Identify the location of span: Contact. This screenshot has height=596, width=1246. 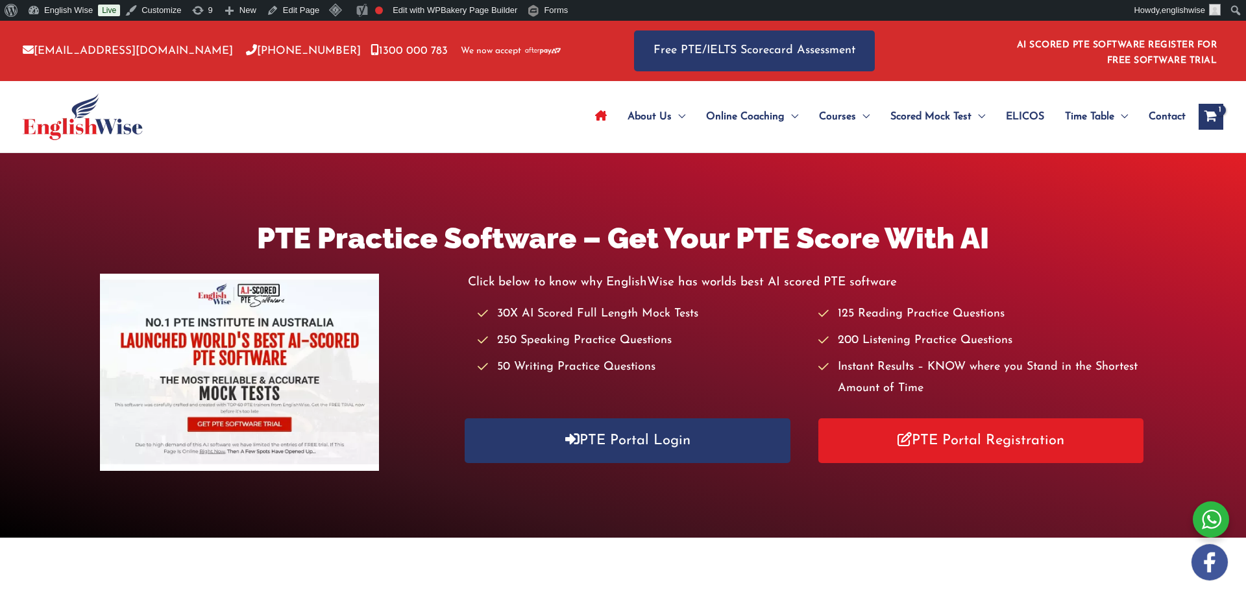
(1167, 117).